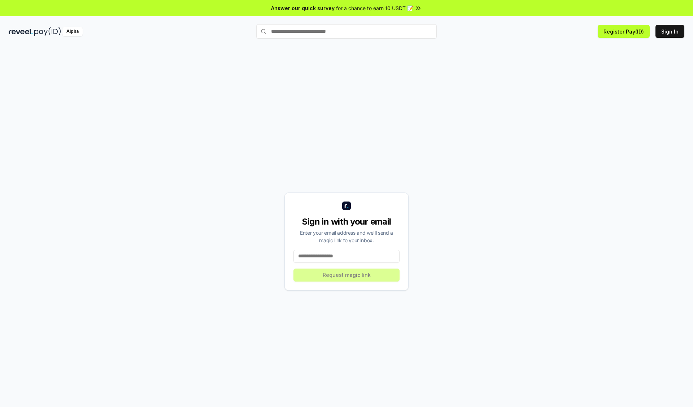 This screenshot has height=407, width=693. Describe the element at coordinates (346, 206) in the screenshot. I see `img: logo_small` at that location.